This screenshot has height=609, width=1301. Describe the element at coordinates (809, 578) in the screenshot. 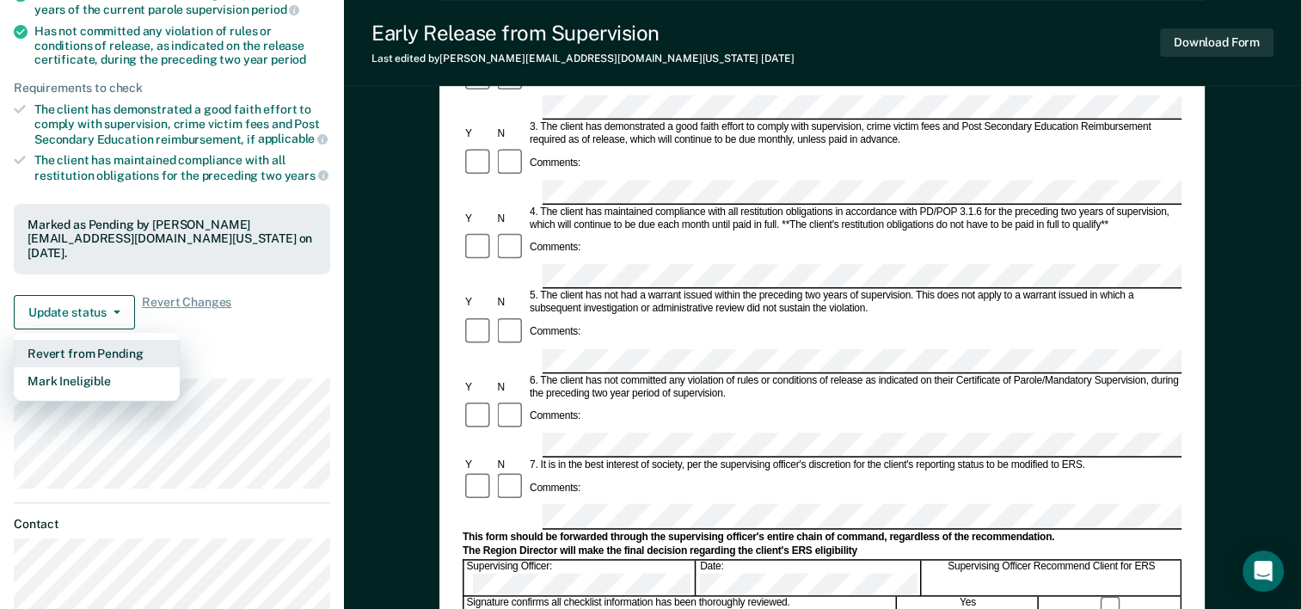

I see `div: Date:` at that location.